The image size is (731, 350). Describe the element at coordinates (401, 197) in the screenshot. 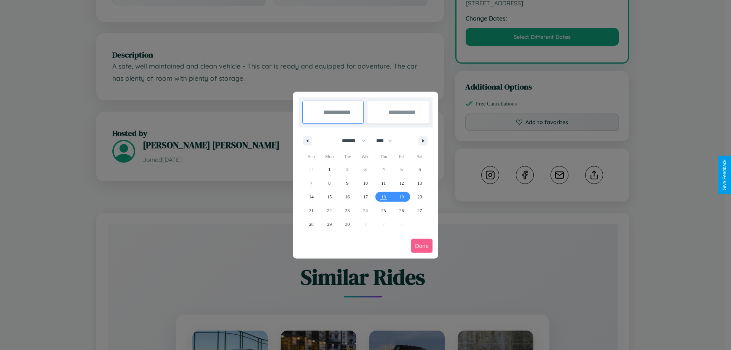

I see `button: 19` at that location.